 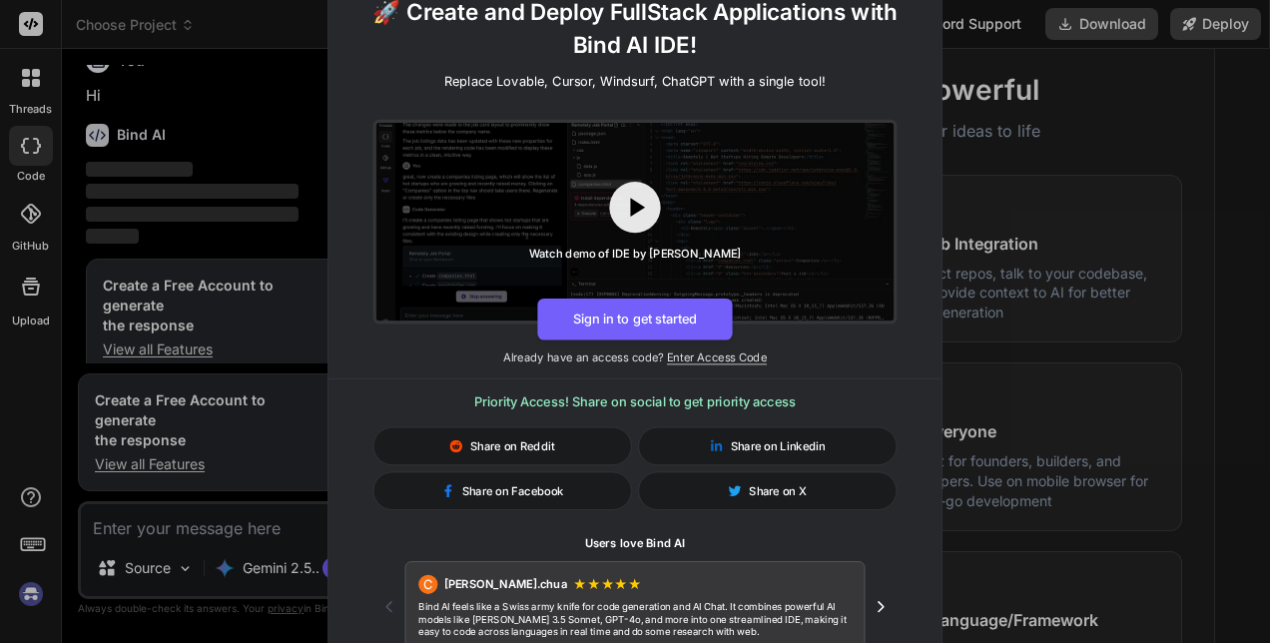 I want to click on span: Enter Access Code, so click(x=717, y=356).